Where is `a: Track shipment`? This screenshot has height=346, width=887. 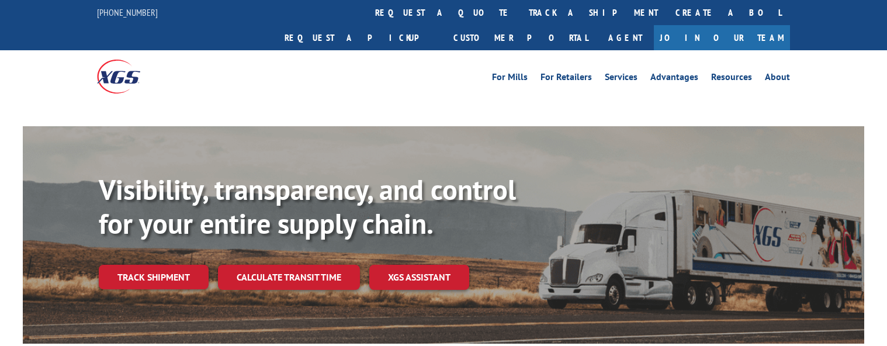 a: Track shipment is located at coordinates (154, 277).